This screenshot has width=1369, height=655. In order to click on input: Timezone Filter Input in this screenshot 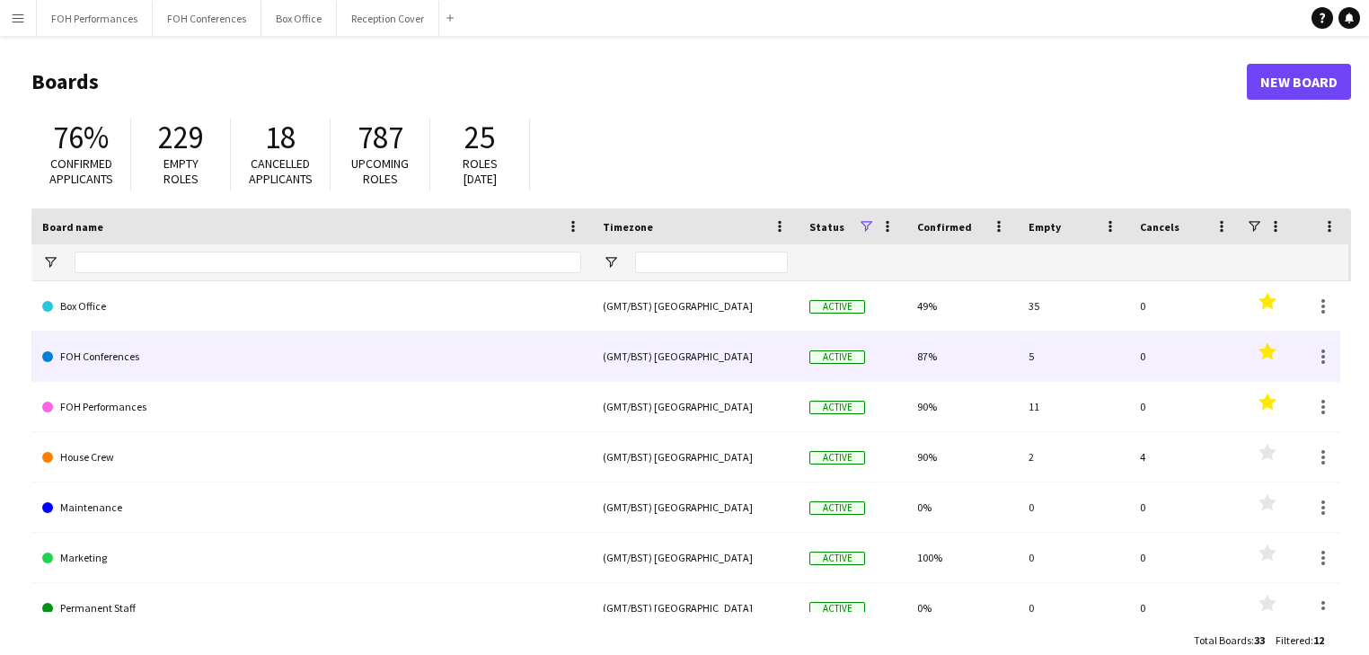, I will do `click(711, 262)`.